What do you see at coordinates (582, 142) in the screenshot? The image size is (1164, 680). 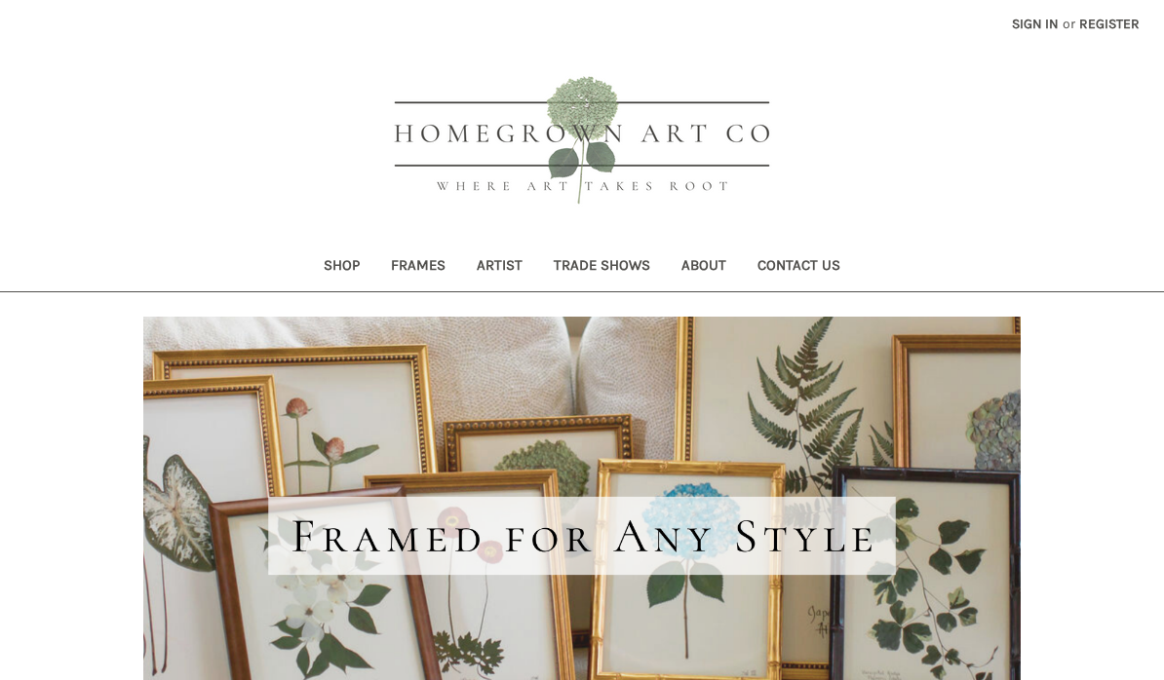 I see `a: HOMEGROWN ART CO` at bounding box center [582, 142].